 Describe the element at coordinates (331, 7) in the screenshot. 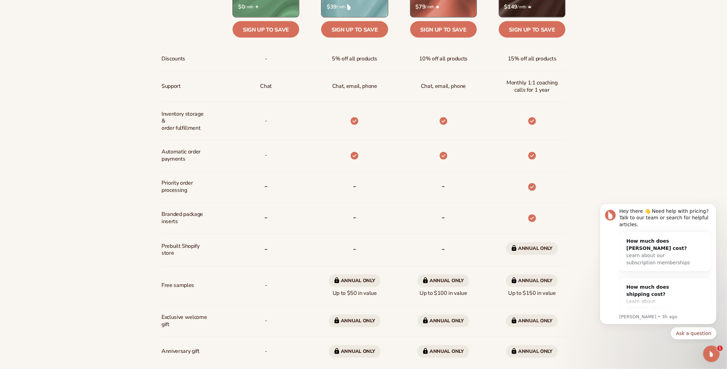

I see `strong: $39` at that location.